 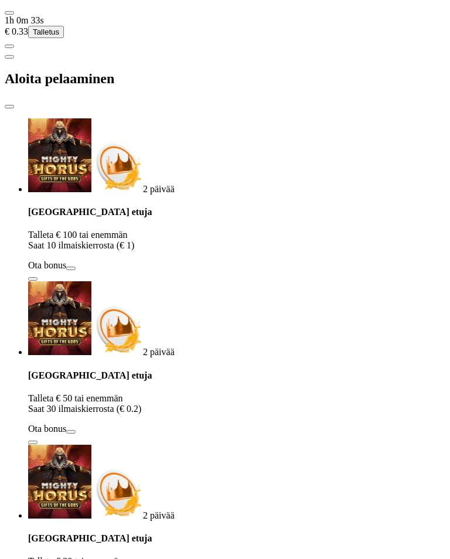 I want to click on span: Talletus, so click(x=46, y=32).